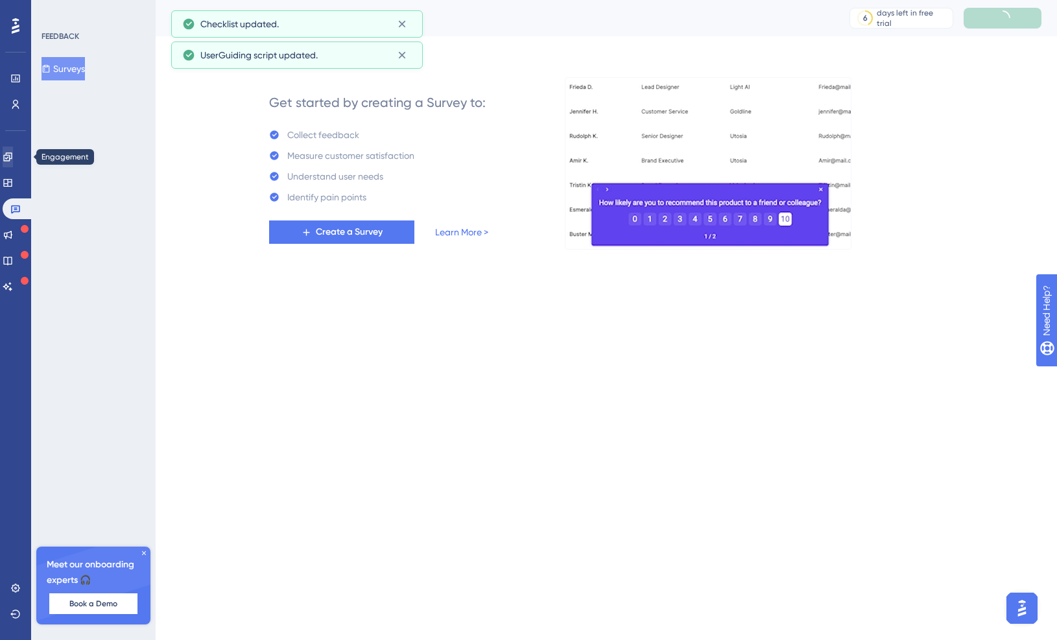 Image resolution: width=1057 pixels, height=640 pixels. Describe the element at coordinates (494, 18) in the screenshot. I see `div: Surveys` at that location.